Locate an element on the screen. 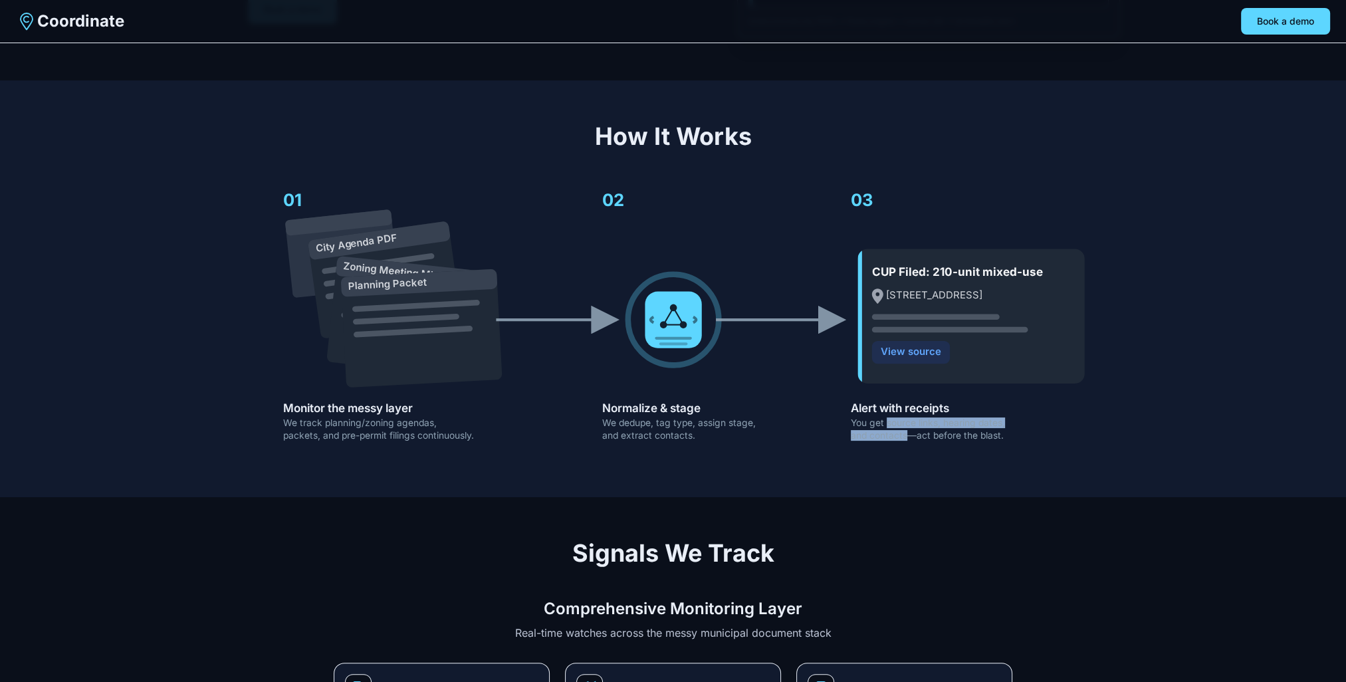 Image resolution: width=1346 pixels, height=682 pixels. h3: Comprehensive Monitoring Layer is located at coordinates (673, 609).